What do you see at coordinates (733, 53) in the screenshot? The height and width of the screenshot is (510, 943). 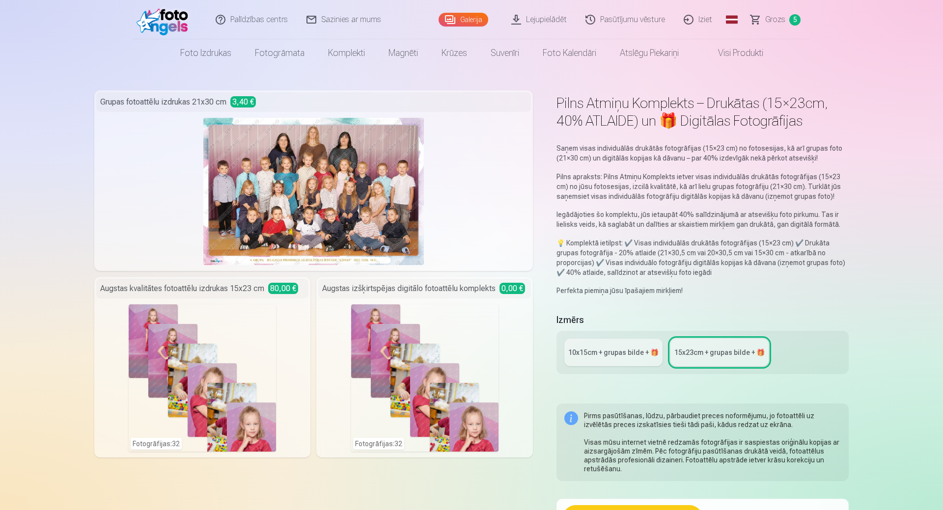 I see `a: Visi produkti` at bounding box center [733, 53].